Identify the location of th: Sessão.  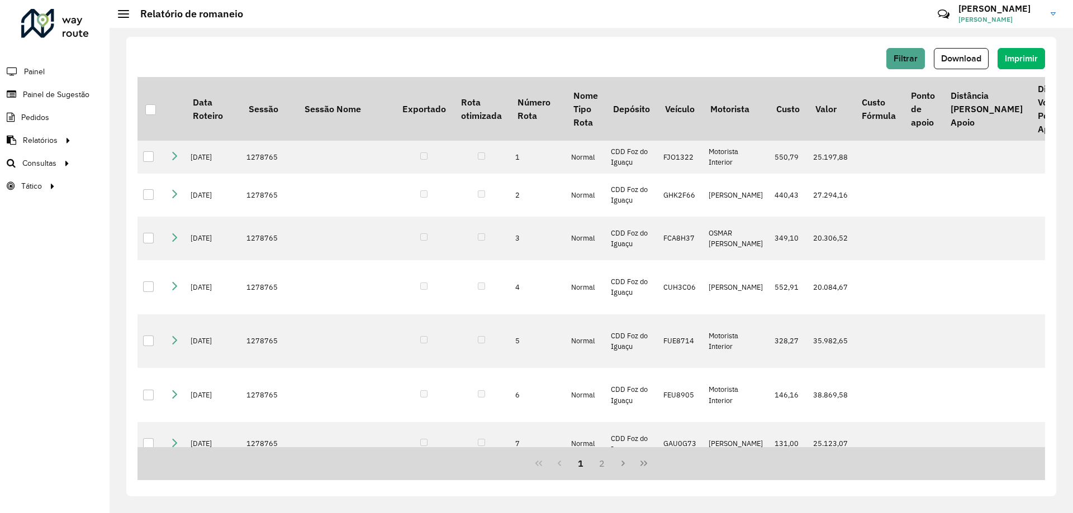
(269, 109).